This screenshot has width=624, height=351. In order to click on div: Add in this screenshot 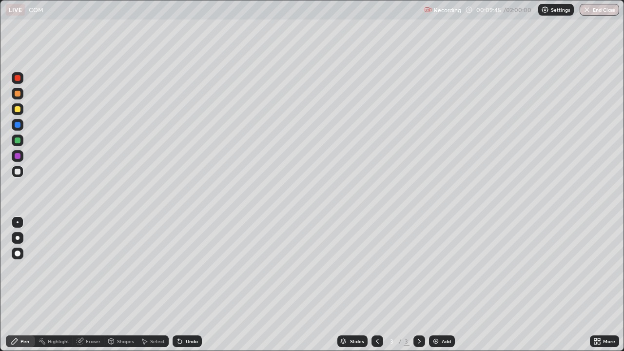, I will do `click(446, 341)`.